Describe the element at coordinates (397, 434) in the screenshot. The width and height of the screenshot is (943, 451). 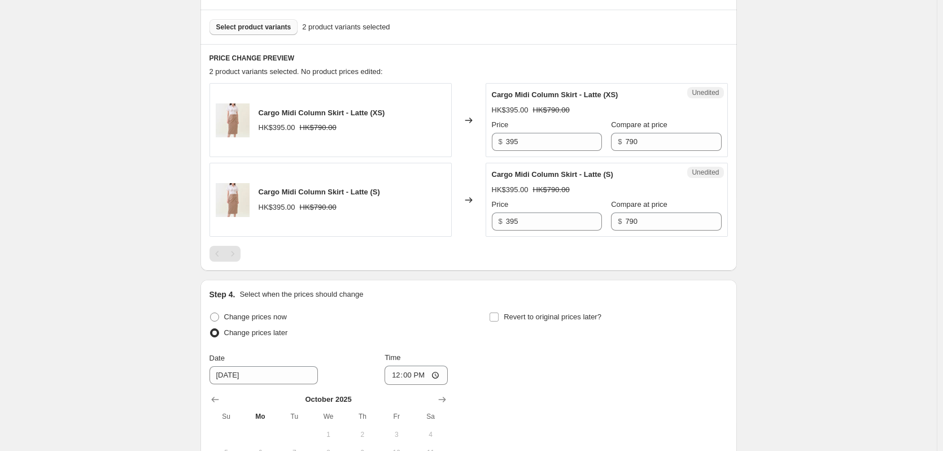
I see `button: Friday October 3 2025` at that location.